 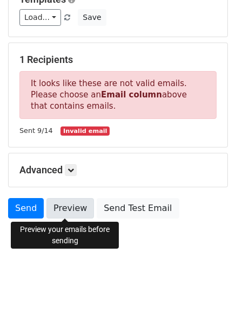 What do you see at coordinates (65, 236) in the screenshot?
I see `div: Preview your emails before sending` at bounding box center [65, 236].